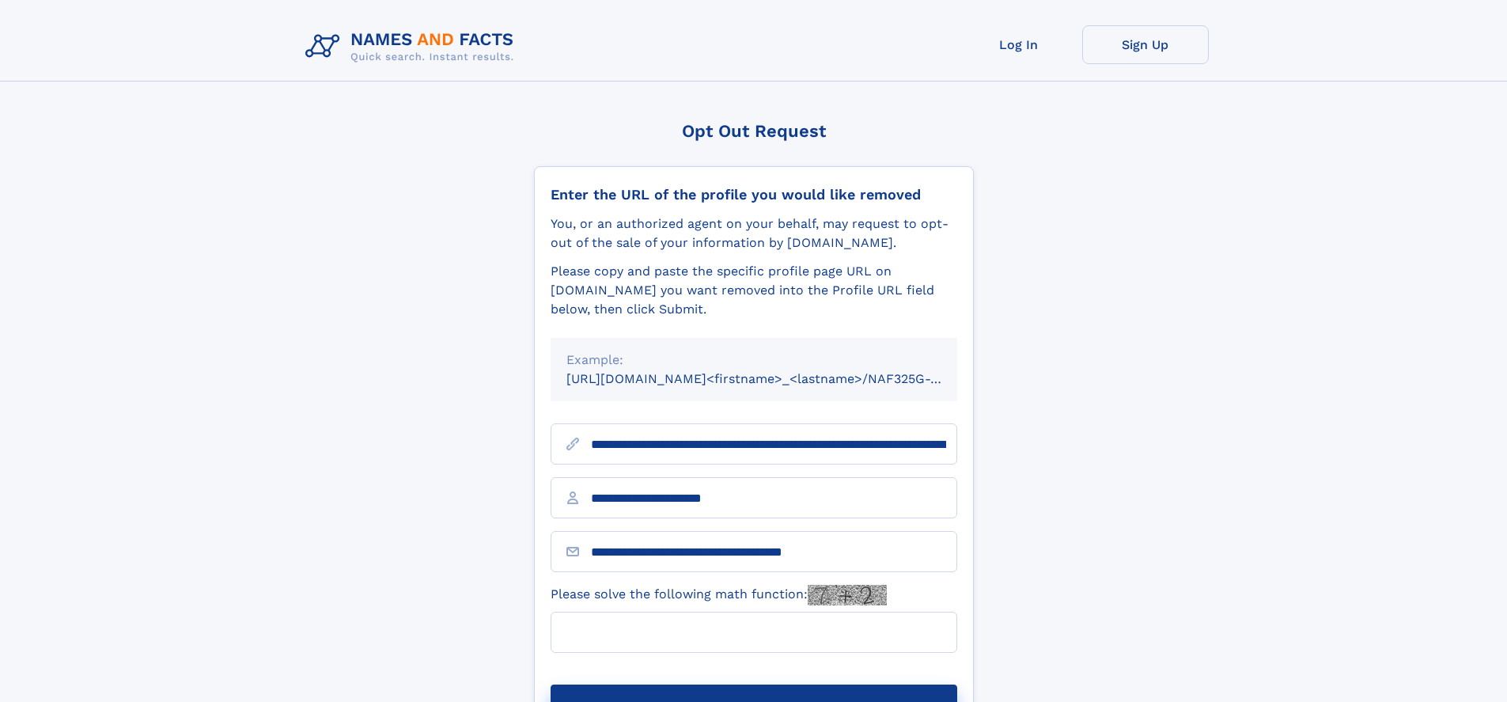 The height and width of the screenshot is (702, 1507). I want to click on div: Opt Out Request, so click(754, 131).